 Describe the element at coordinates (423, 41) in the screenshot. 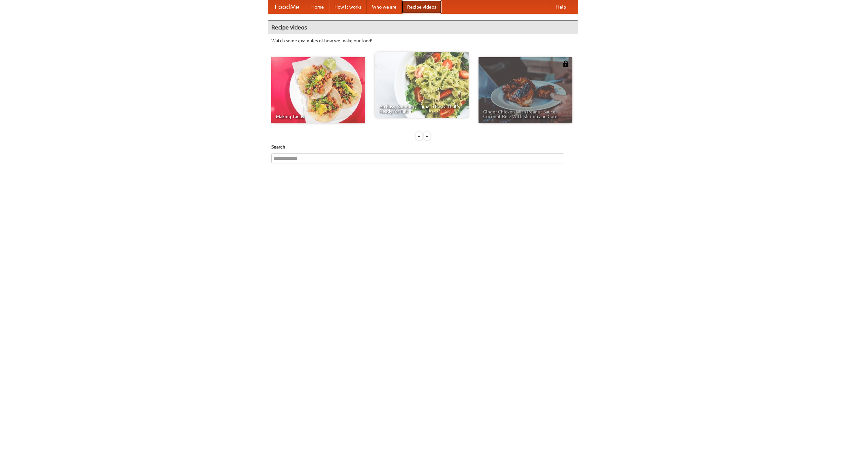

I see `p: Watch some examples of how we make our food!` at that location.